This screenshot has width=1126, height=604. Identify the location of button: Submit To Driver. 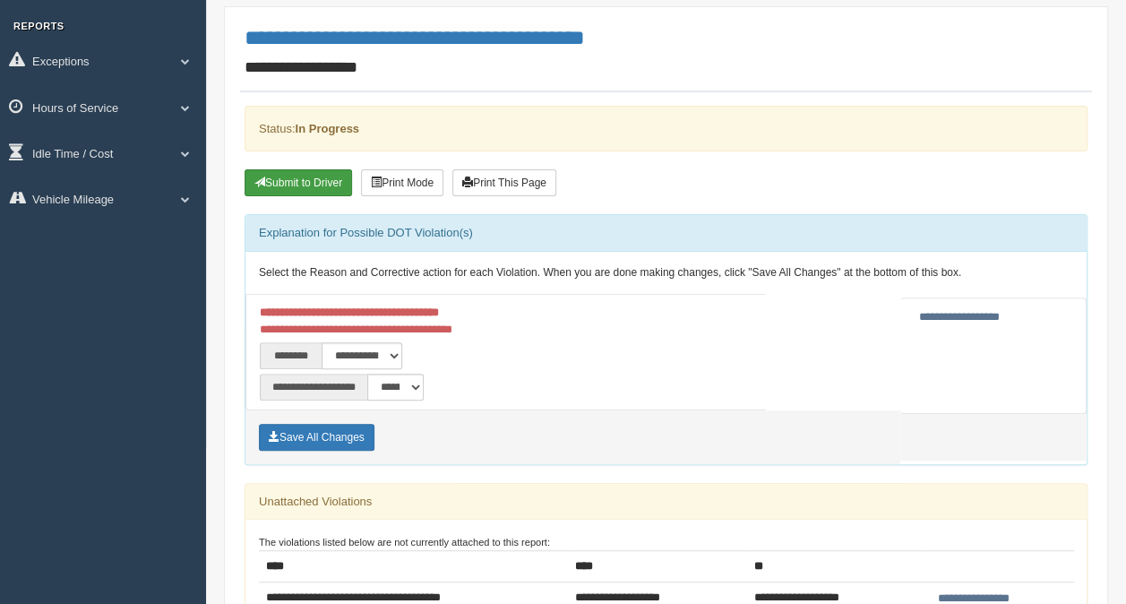
(298, 183).